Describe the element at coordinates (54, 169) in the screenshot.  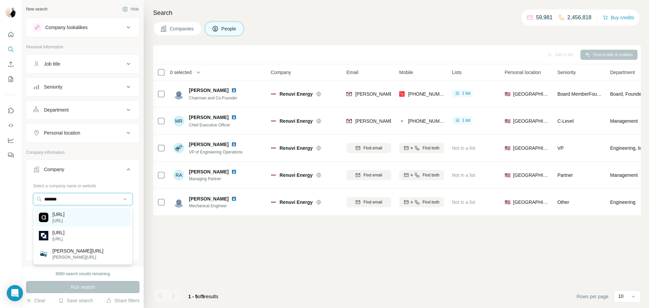
I see `div: Company` at that location.